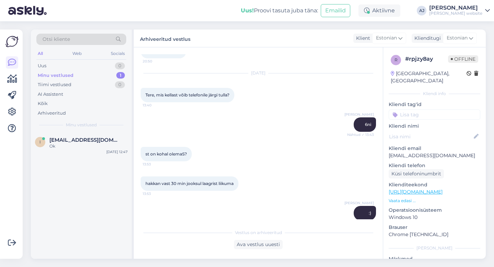 Image resolution: width=494 pixels, height=267 pixels. What do you see at coordinates (434, 126) in the screenshot?
I see `p: Kliendi nimi` at bounding box center [434, 126].